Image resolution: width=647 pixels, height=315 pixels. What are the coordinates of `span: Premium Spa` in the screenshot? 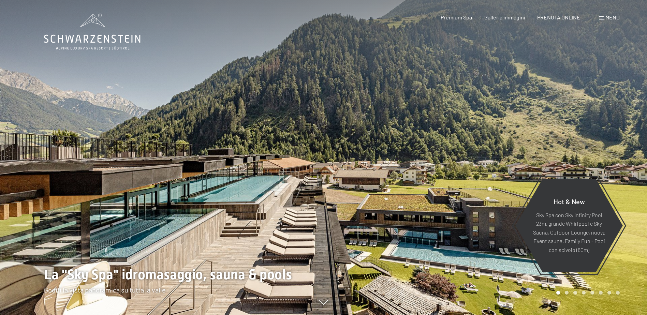 It's located at (456, 17).